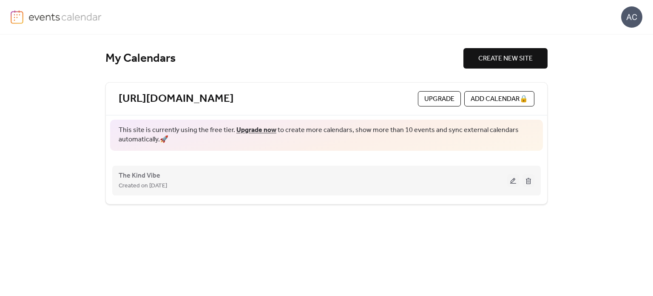 The height and width of the screenshot is (296, 653). Describe the element at coordinates (139, 176) in the screenshot. I see `span: The Kind Vibe` at that location.